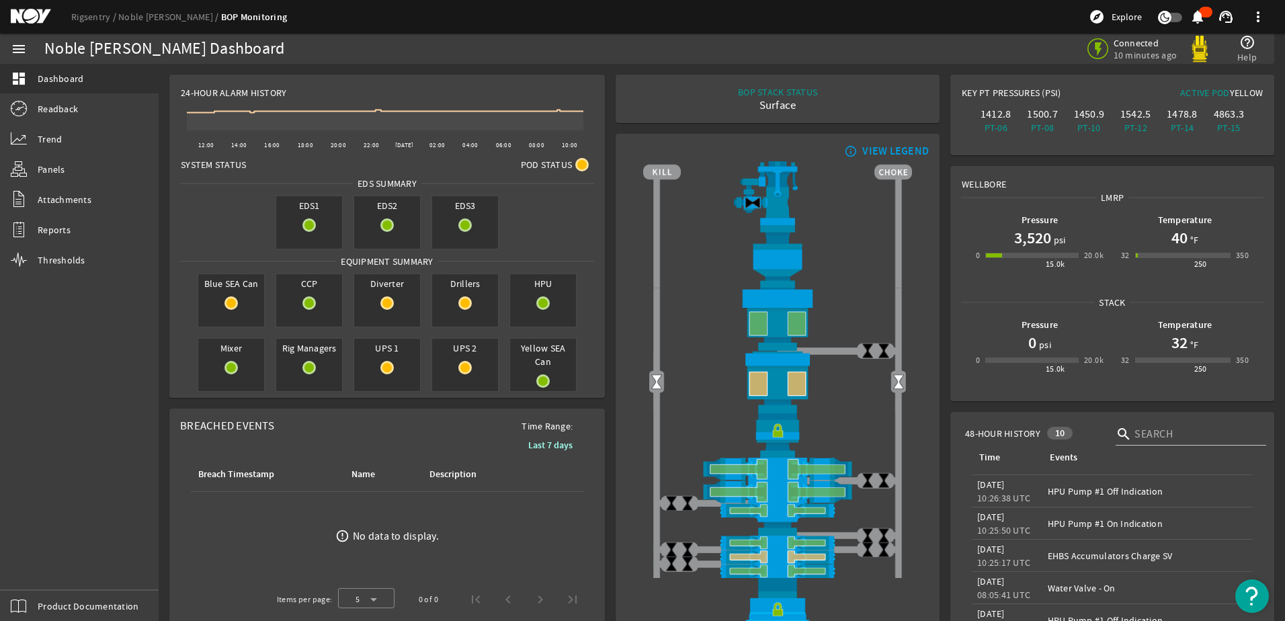 The height and width of the screenshot is (621, 1285). Describe the element at coordinates (227, 425) in the screenshot. I see `span: Breached Events` at that location.